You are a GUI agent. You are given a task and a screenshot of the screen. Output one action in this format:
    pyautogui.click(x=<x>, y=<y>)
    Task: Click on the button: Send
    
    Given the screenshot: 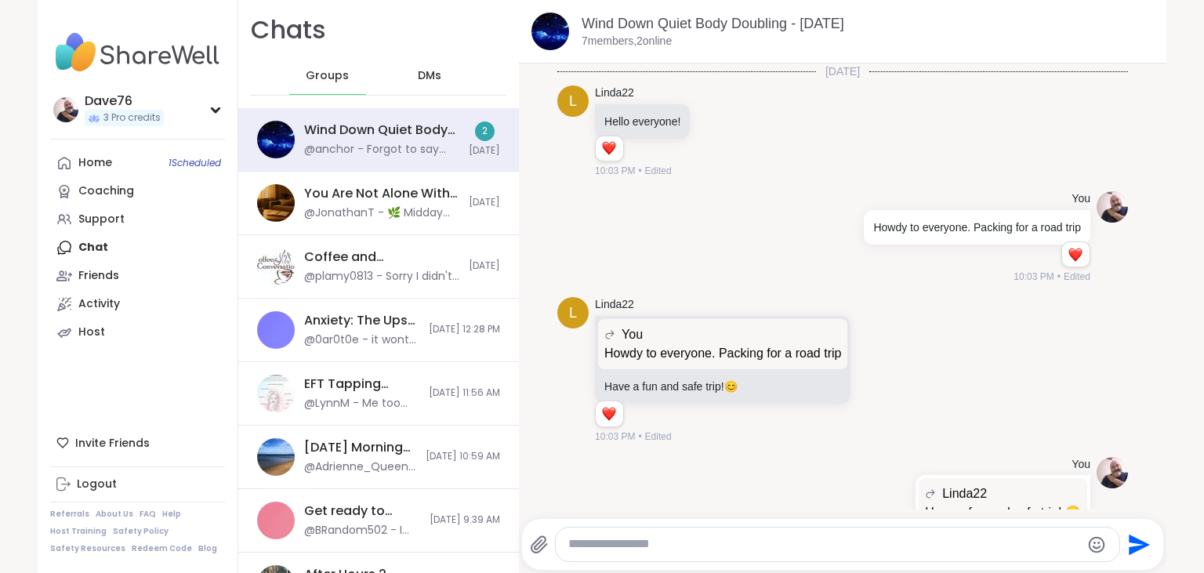 What is the action you would take?
    pyautogui.click(x=1137, y=544)
    